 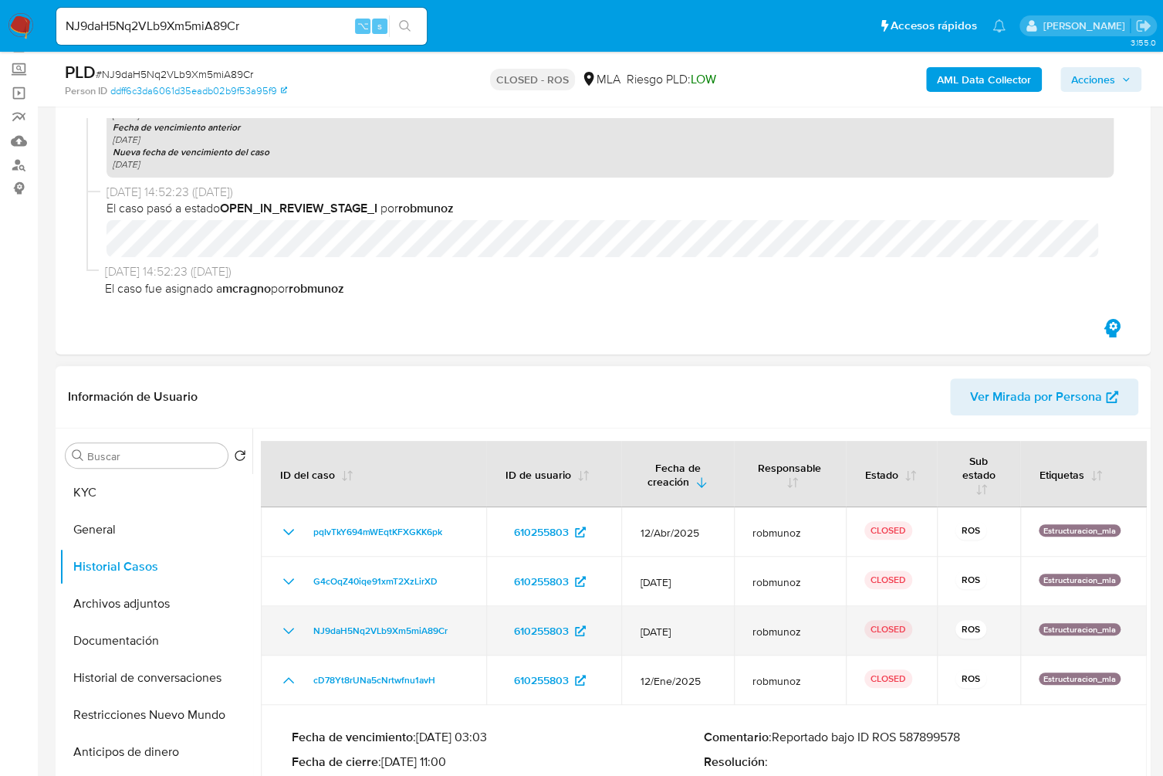 What do you see at coordinates (198, 91) in the screenshot?
I see `a: ddff6c3da6061d35eadb02b9f53a95f9` at bounding box center [198, 91].